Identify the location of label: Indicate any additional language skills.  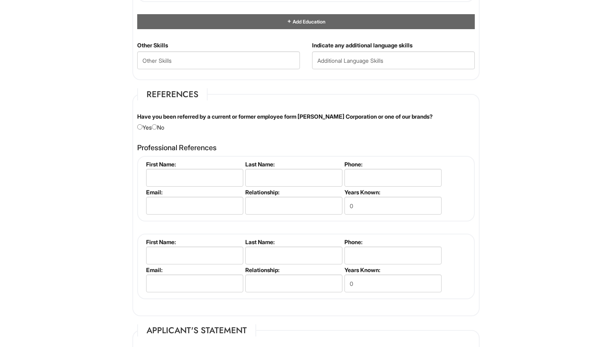
(362, 45).